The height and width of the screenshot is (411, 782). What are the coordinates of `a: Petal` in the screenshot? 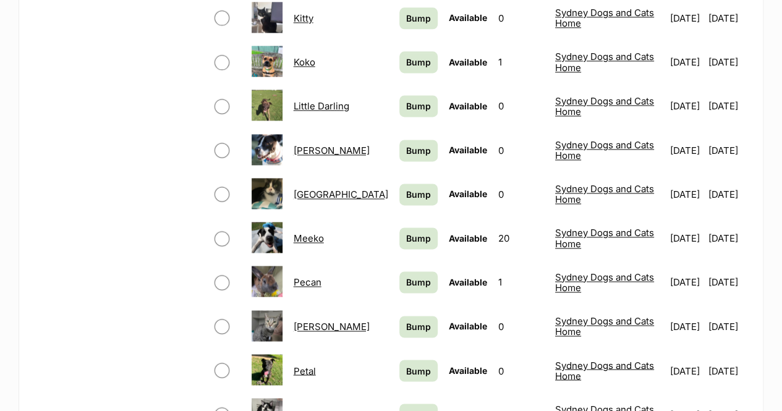 It's located at (305, 370).